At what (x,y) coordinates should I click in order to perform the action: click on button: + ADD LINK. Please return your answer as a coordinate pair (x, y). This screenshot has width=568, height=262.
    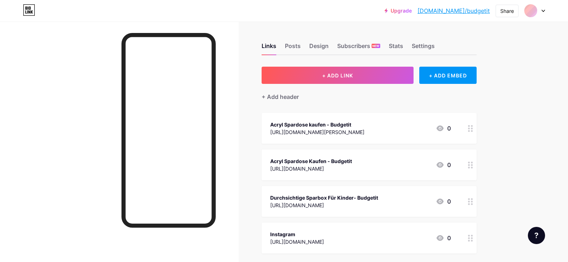
    Looking at the image, I should click on (338, 75).